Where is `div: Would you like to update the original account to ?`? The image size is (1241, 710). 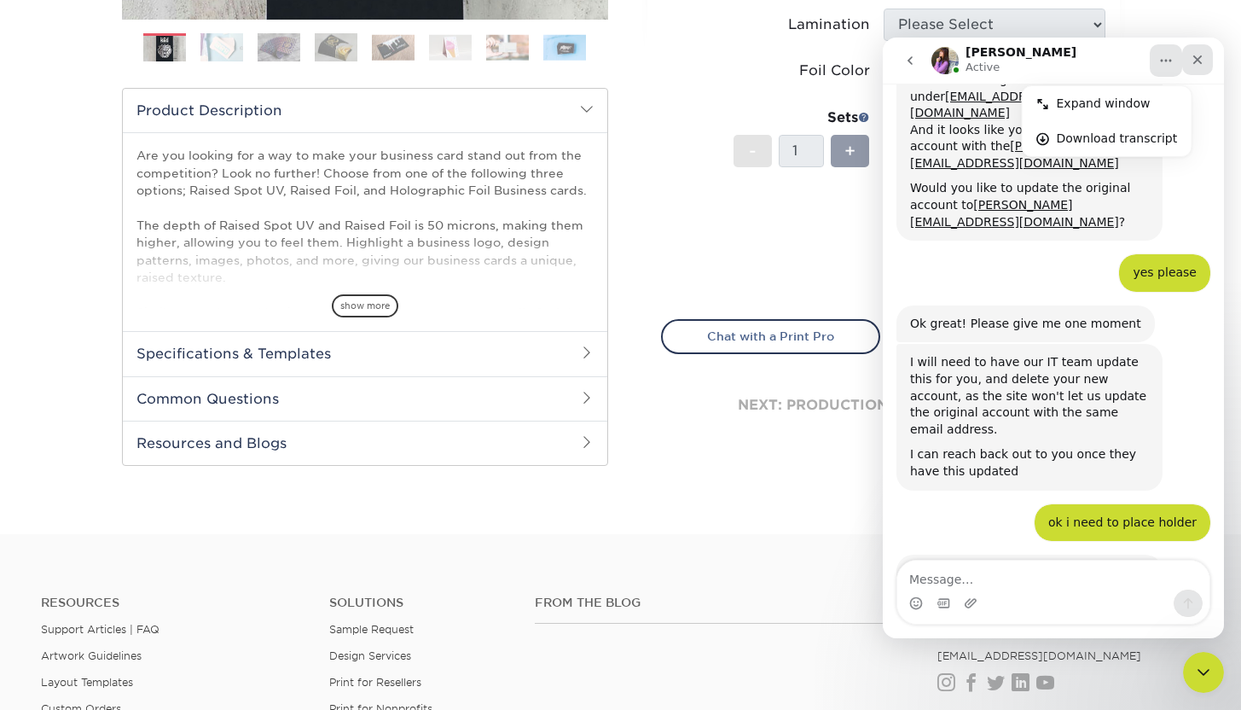
div: Would you like to update the original account to ? is located at coordinates (147, 167).